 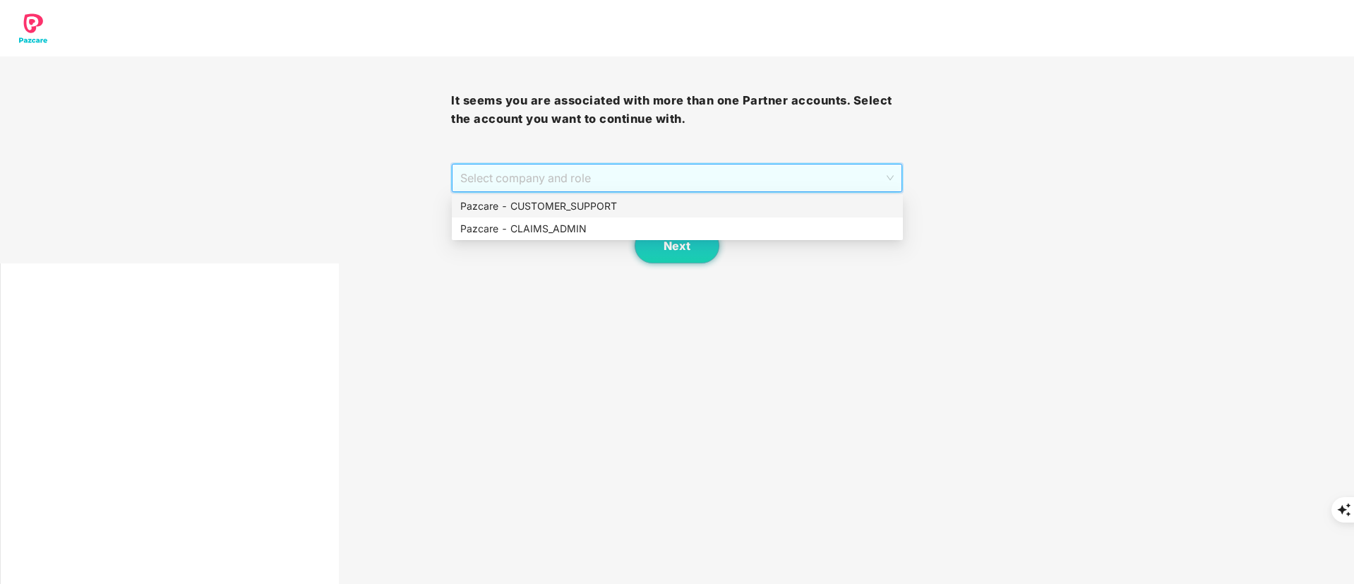 I want to click on div: Pazcare - CLAIMS_ADMIN, so click(x=677, y=229).